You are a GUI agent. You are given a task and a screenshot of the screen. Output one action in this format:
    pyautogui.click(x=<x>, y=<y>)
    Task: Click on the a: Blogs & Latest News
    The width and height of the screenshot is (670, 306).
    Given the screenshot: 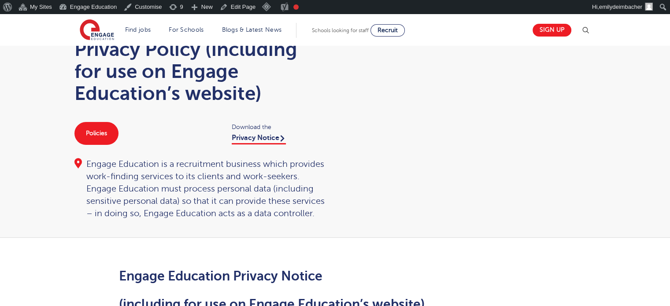 What is the action you would take?
    pyautogui.click(x=252, y=29)
    